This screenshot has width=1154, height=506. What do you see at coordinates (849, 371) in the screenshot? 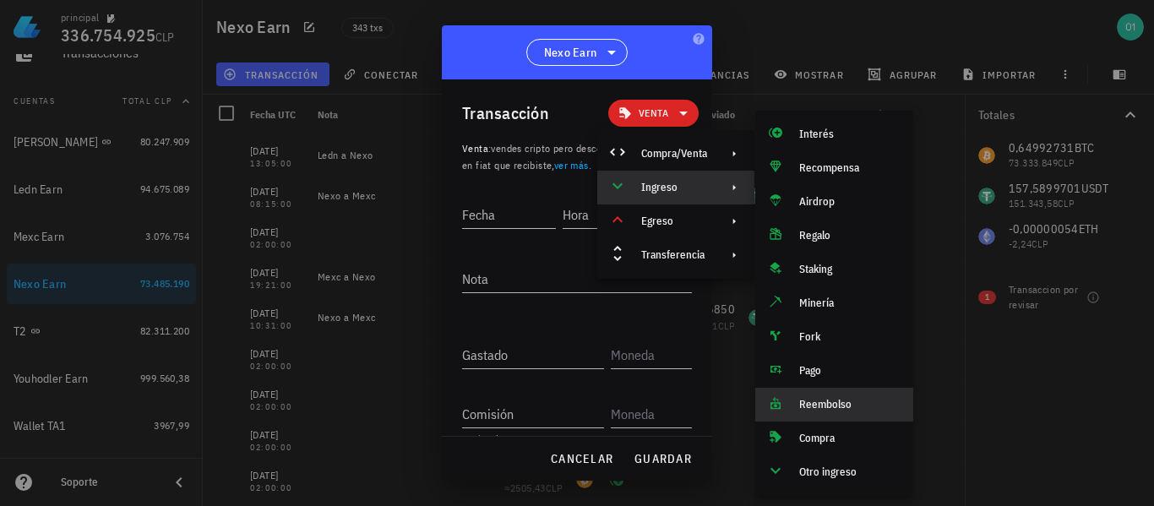
I see `div: Pago` at bounding box center [849, 371].